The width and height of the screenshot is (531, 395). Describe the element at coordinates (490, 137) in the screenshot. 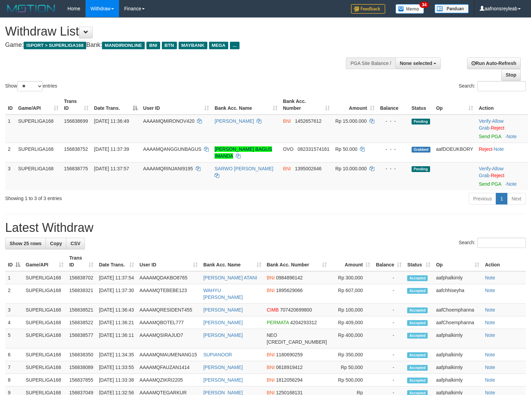

I see `a: Send PGA` at that location.